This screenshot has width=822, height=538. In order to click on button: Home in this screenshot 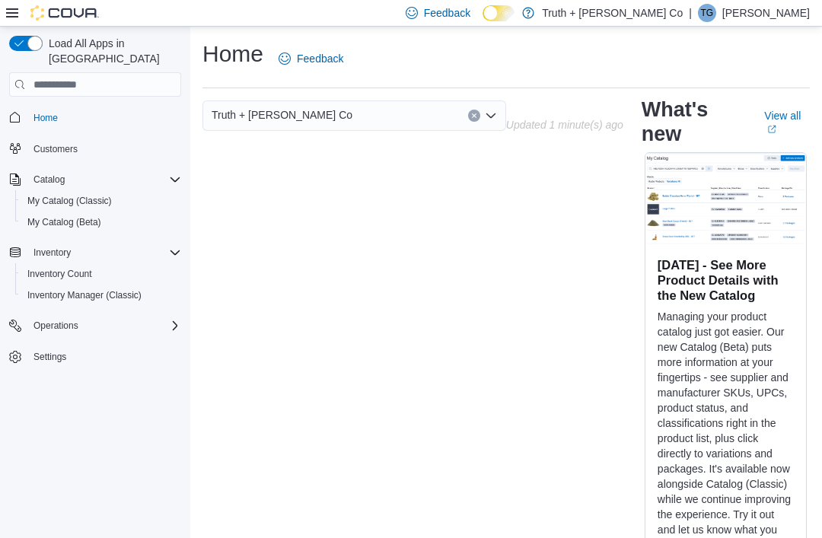, I will do `click(95, 116)`.